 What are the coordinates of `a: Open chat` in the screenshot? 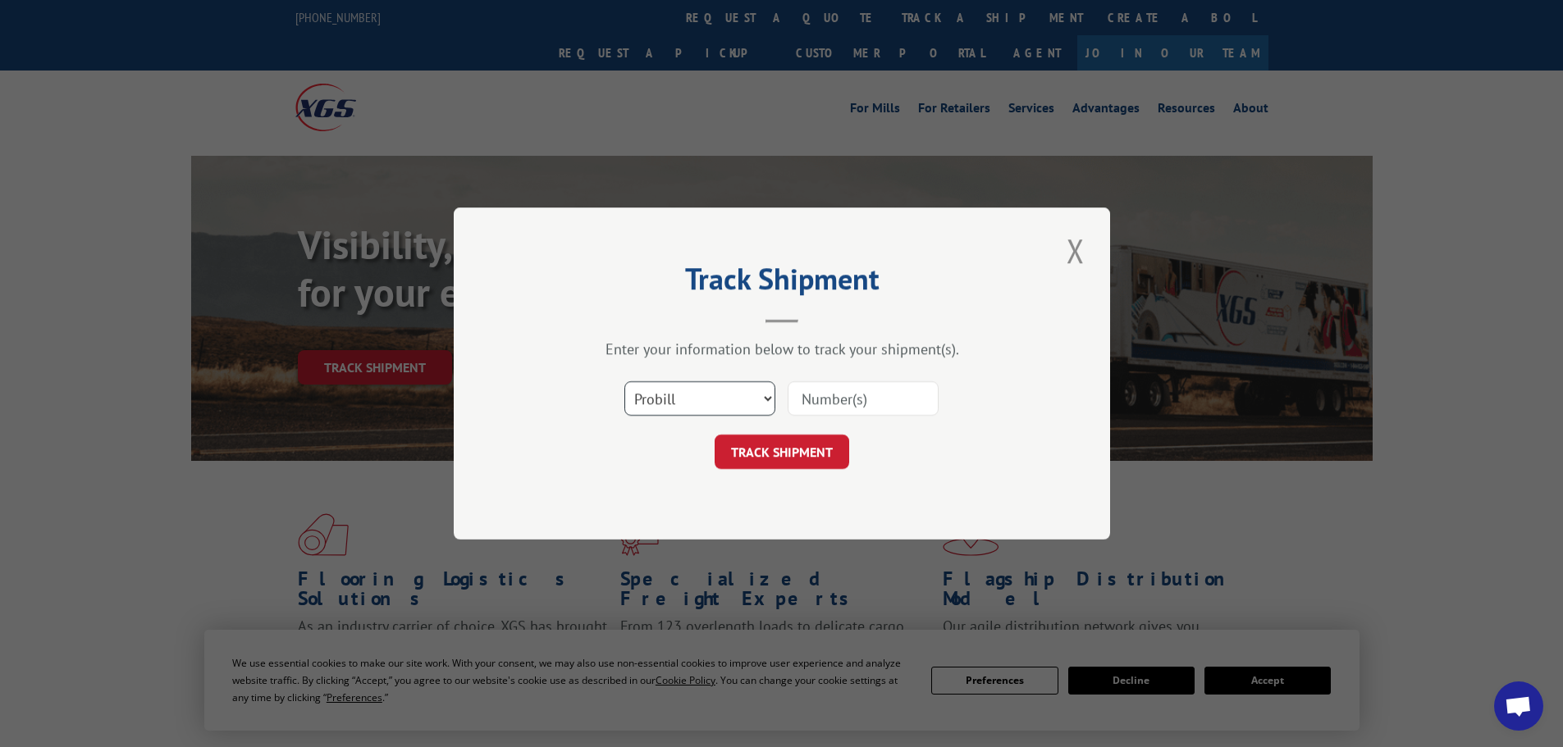 It's located at (1518, 706).